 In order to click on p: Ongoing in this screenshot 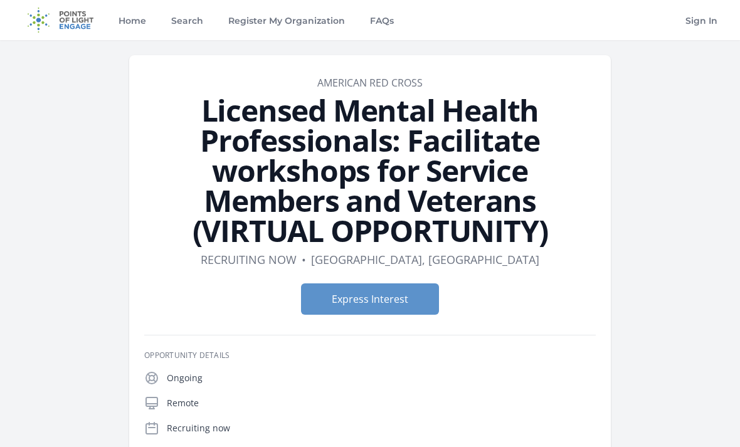, I will do `click(381, 378)`.